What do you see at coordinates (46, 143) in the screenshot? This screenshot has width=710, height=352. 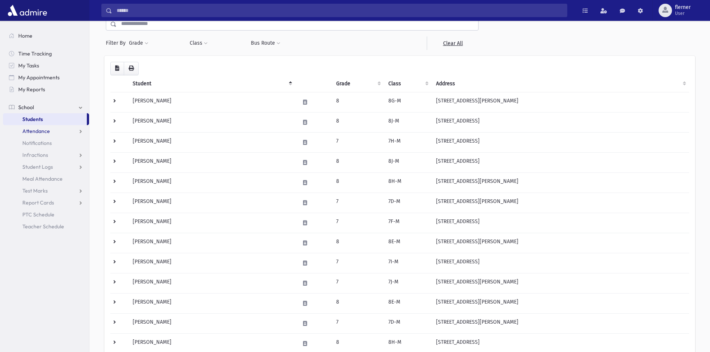 I see `a: Notifications` at bounding box center [46, 143].